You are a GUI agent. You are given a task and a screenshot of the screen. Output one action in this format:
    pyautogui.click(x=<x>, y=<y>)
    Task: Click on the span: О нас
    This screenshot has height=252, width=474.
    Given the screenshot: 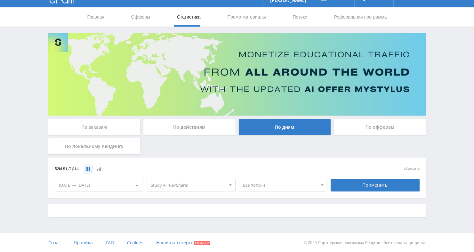 What is the action you would take?
    pyautogui.click(x=54, y=242)
    